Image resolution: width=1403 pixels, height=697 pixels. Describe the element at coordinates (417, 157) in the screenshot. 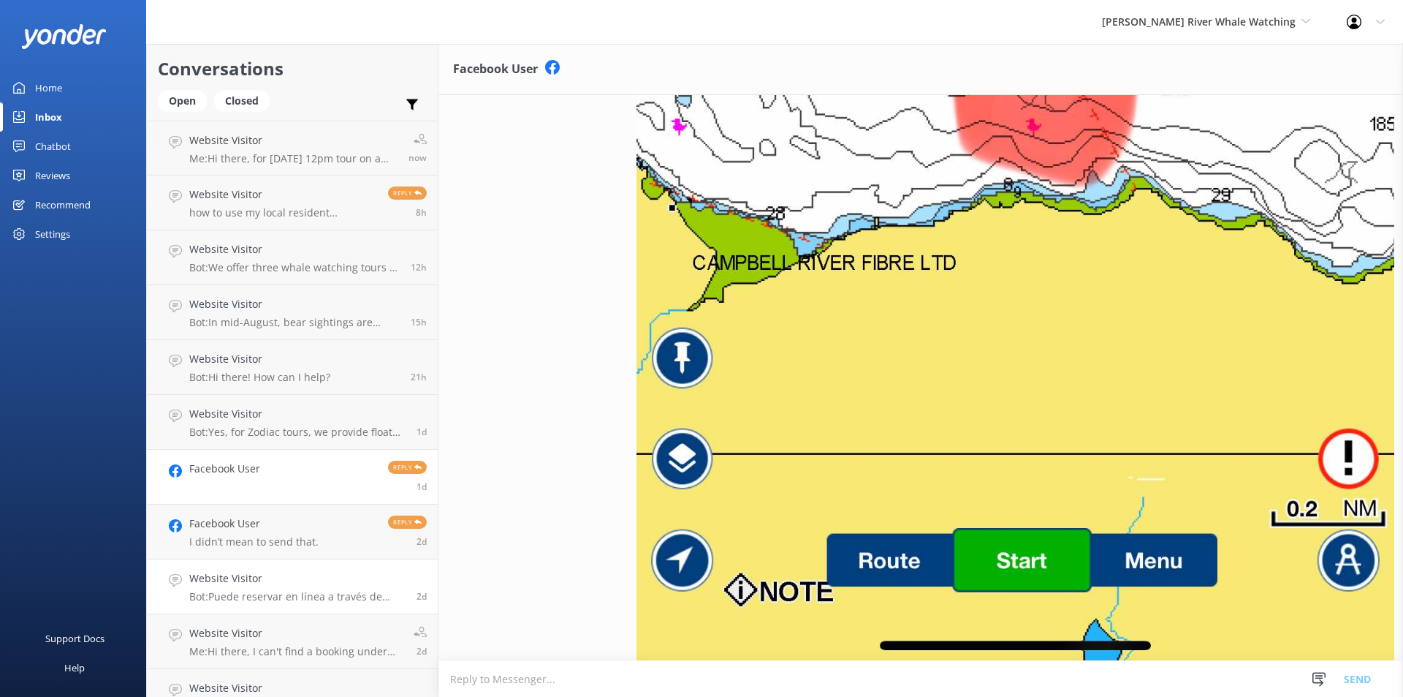

I see `span: 07:56am 15-Aug-2025 (UTC -07:00) America/Tijuana` at that location.